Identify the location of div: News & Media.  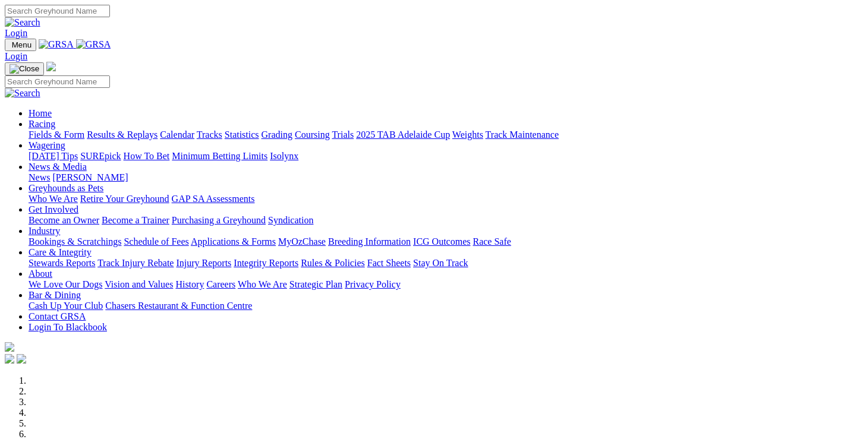
(435, 178).